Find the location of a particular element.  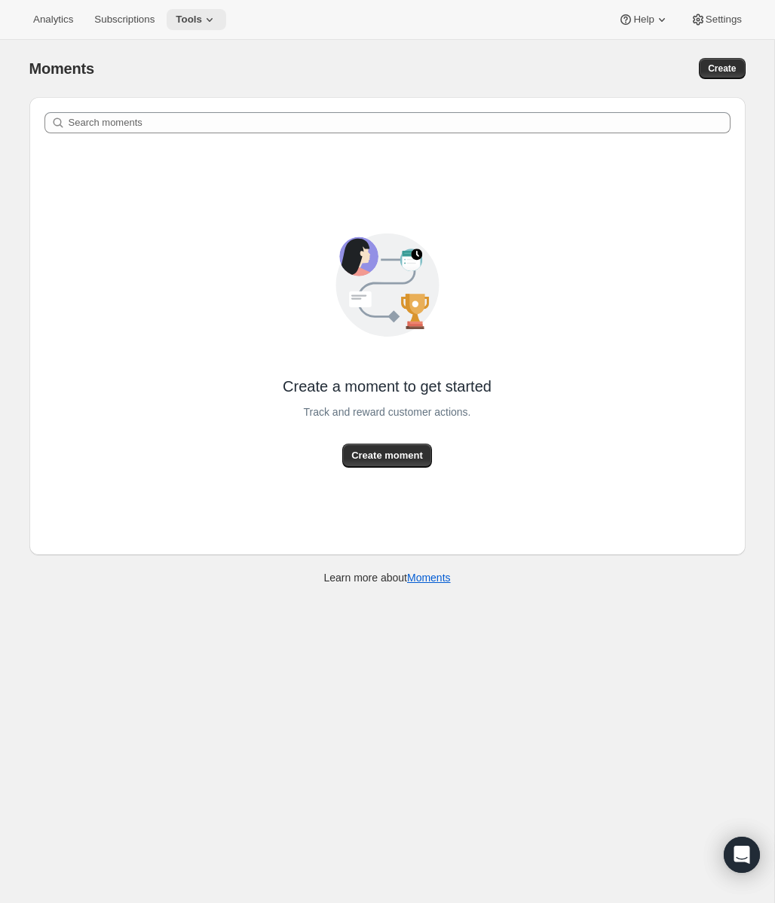

span: Create a moment to get started is located at coordinates (387, 387).